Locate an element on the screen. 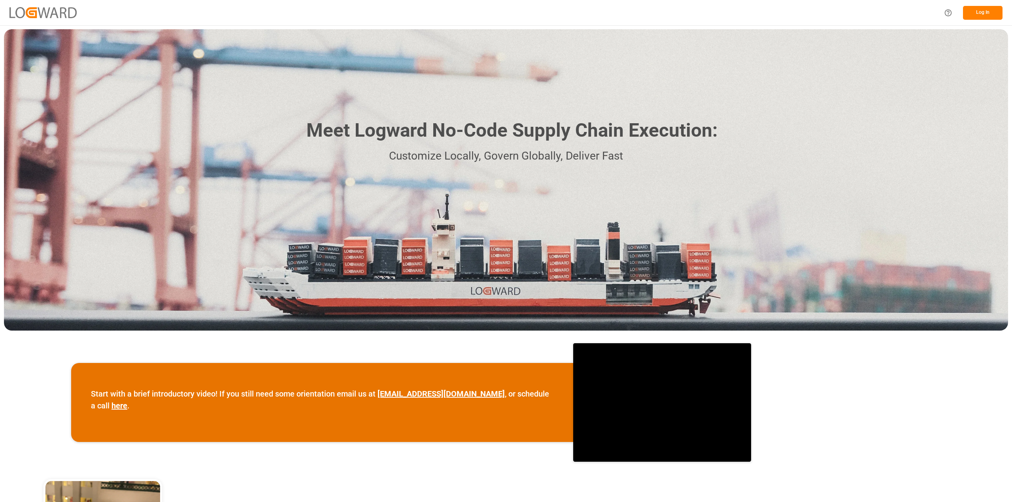  img: Logward_new_orange.png is located at coordinates (43, 12).